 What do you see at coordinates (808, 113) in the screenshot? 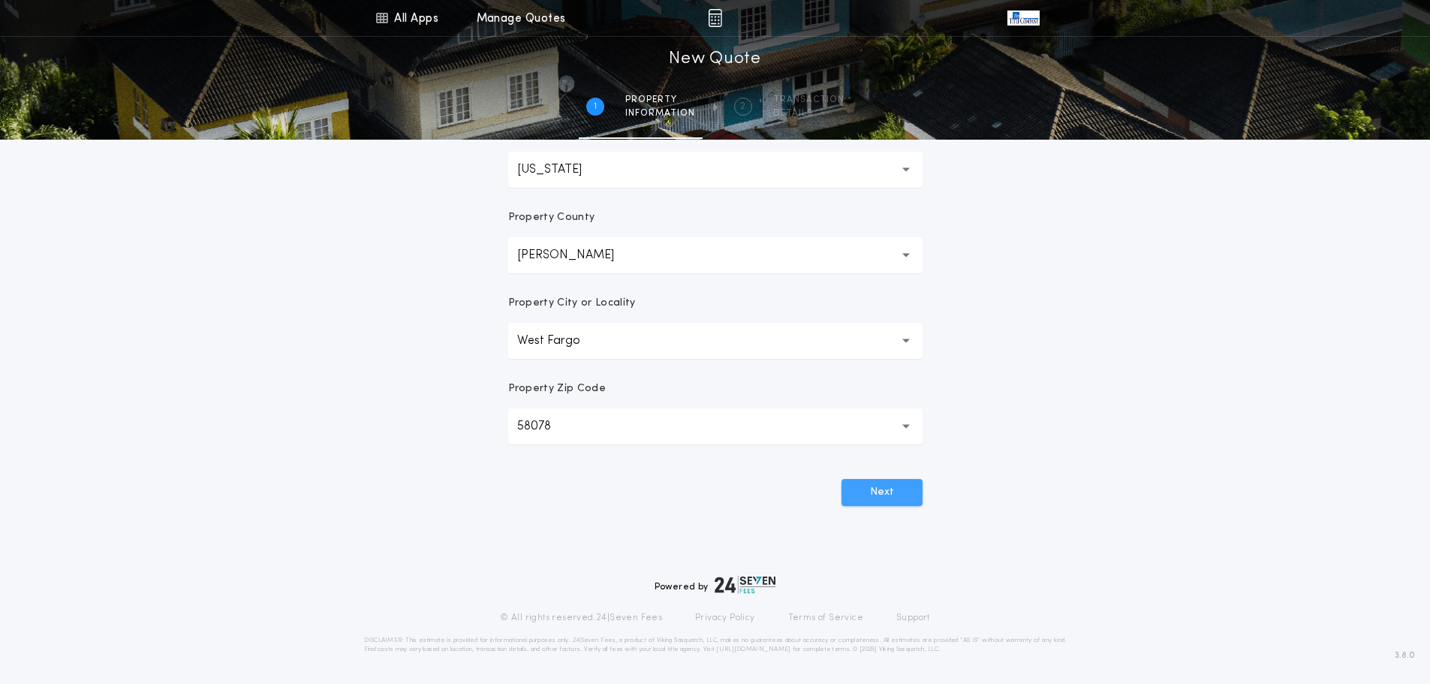
I see `span: details` at bounding box center [808, 113].